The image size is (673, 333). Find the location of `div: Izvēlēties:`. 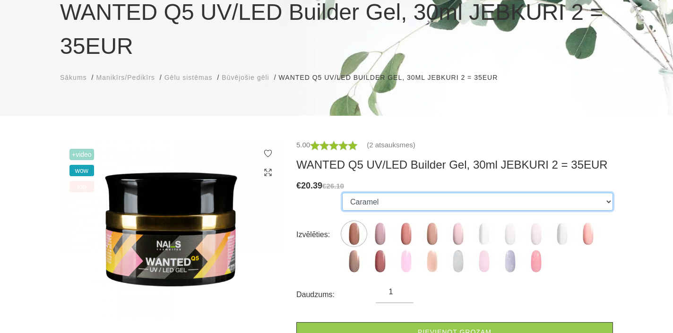

div: Izvēlēties: is located at coordinates (319, 235).